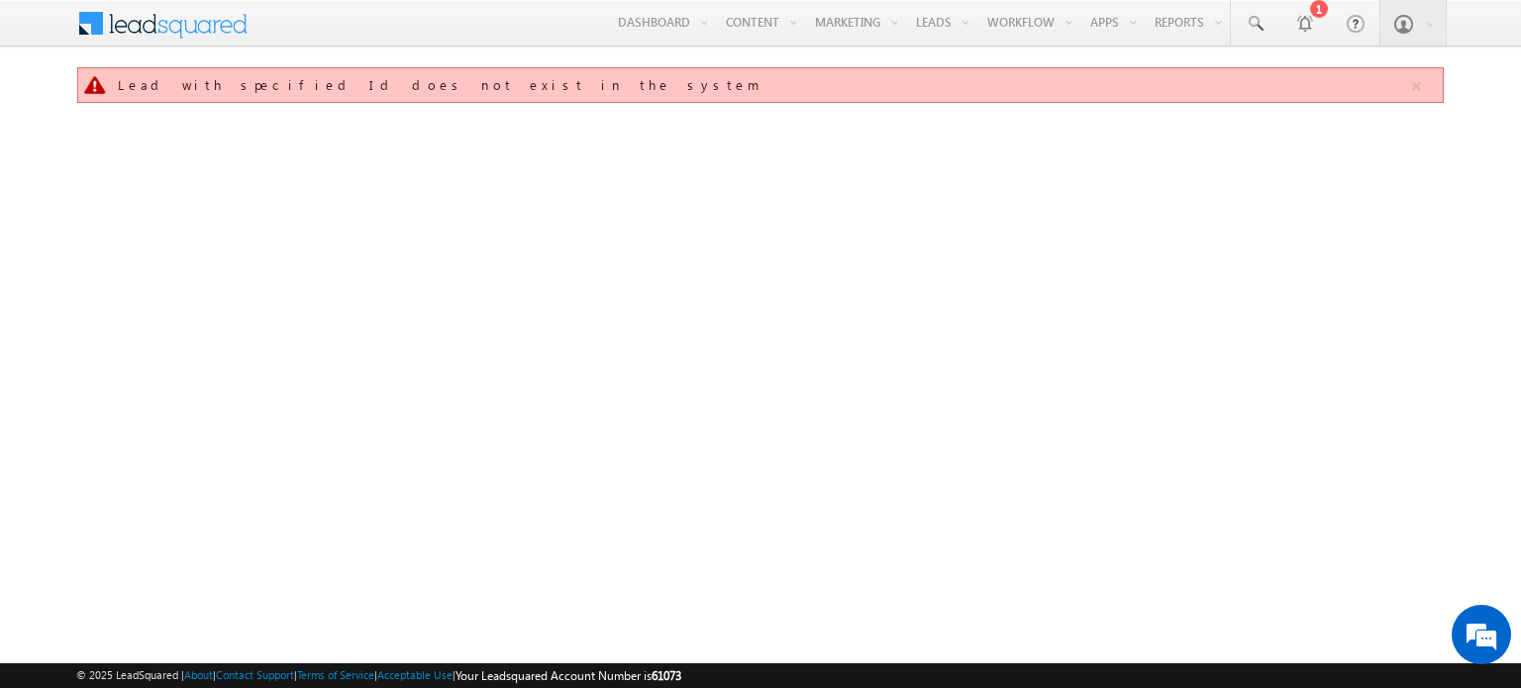  I want to click on a: Acceptable Use, so click(415, 674).